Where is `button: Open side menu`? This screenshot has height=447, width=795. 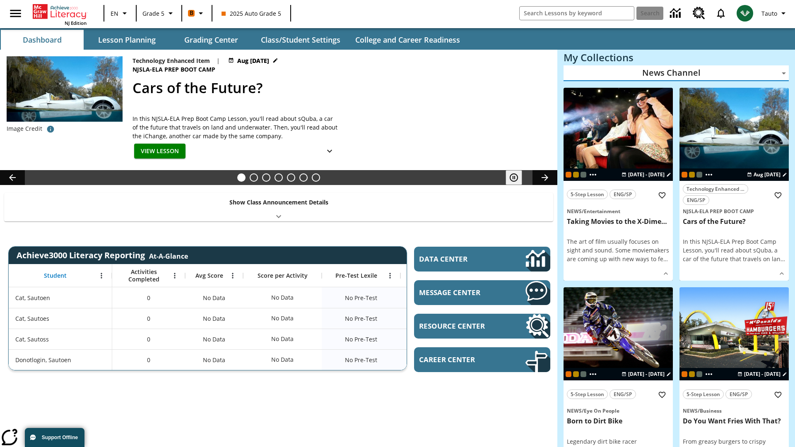
button: Open side menu is located at coordinates (15, 13).